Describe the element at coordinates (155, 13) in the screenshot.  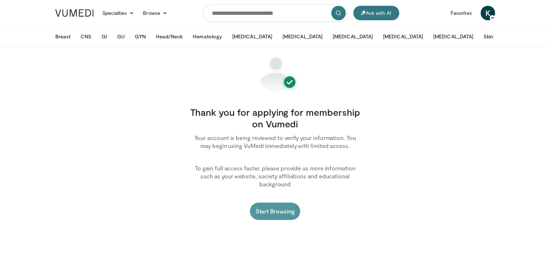
I see `a: Browse` at that location.